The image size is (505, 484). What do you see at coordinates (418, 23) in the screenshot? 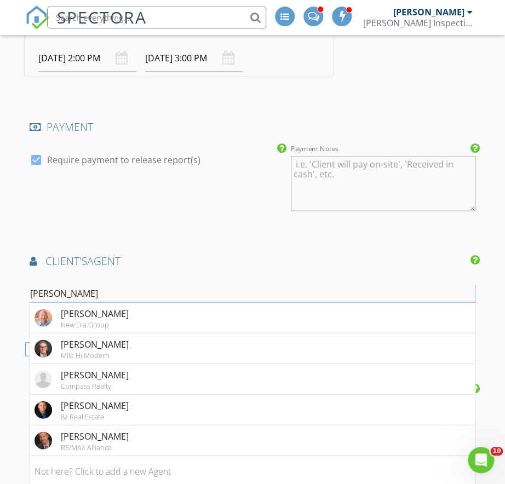
I see `div: Stauss Inspections` at bounding box center [418, 23].